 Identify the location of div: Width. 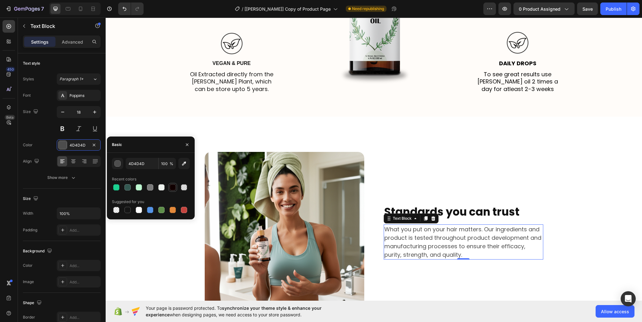
(28, 213).